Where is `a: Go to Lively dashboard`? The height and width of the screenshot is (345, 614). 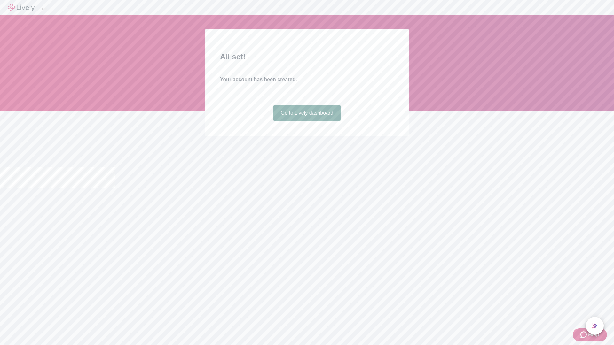
a: Go to Lively dashboard is located at coordinates (307, 113).